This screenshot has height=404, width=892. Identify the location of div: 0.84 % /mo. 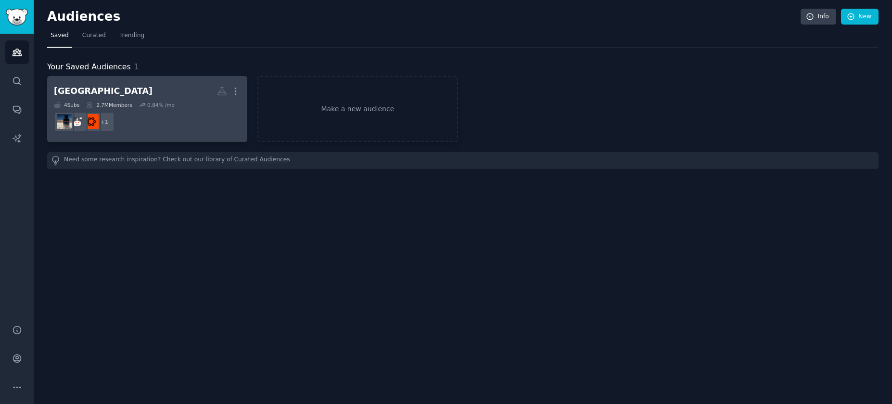
(161, 105).